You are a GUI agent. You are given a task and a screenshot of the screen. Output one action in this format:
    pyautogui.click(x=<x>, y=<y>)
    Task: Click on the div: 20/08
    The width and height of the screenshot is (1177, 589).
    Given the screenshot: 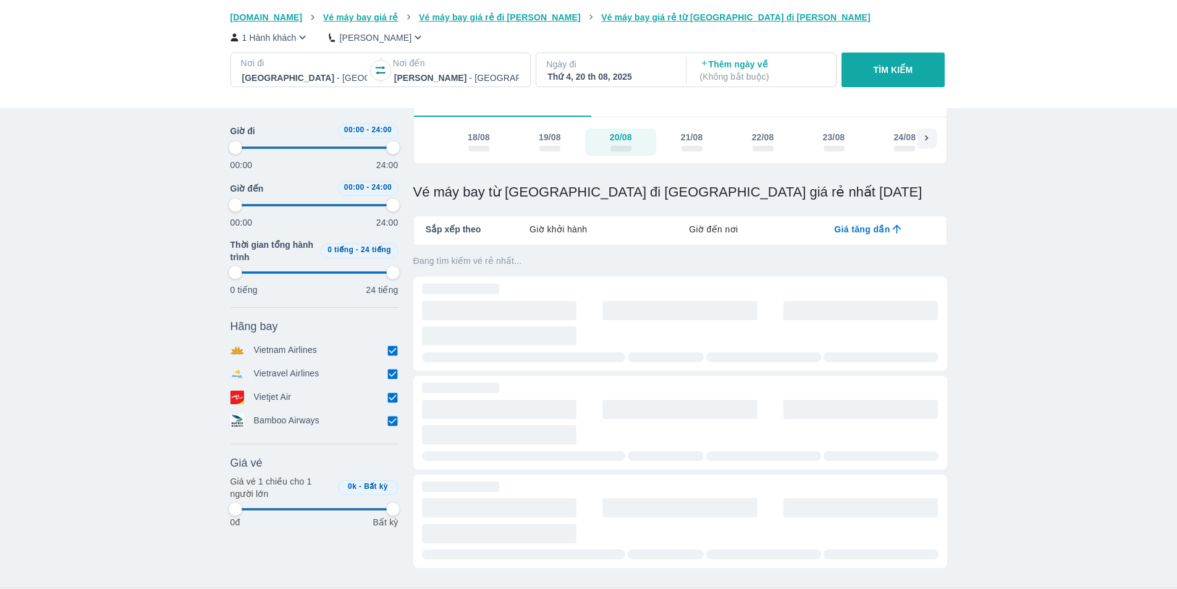 What is the action you would take?
    pyautogui.click(x=621, y=137)
    